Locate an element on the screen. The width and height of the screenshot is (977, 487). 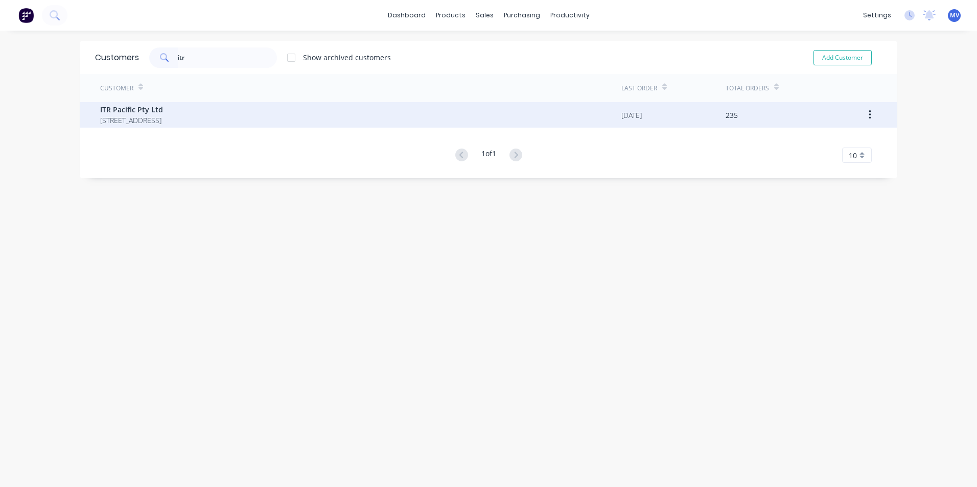
button: Add Customer is located at coordinates (843, 58).